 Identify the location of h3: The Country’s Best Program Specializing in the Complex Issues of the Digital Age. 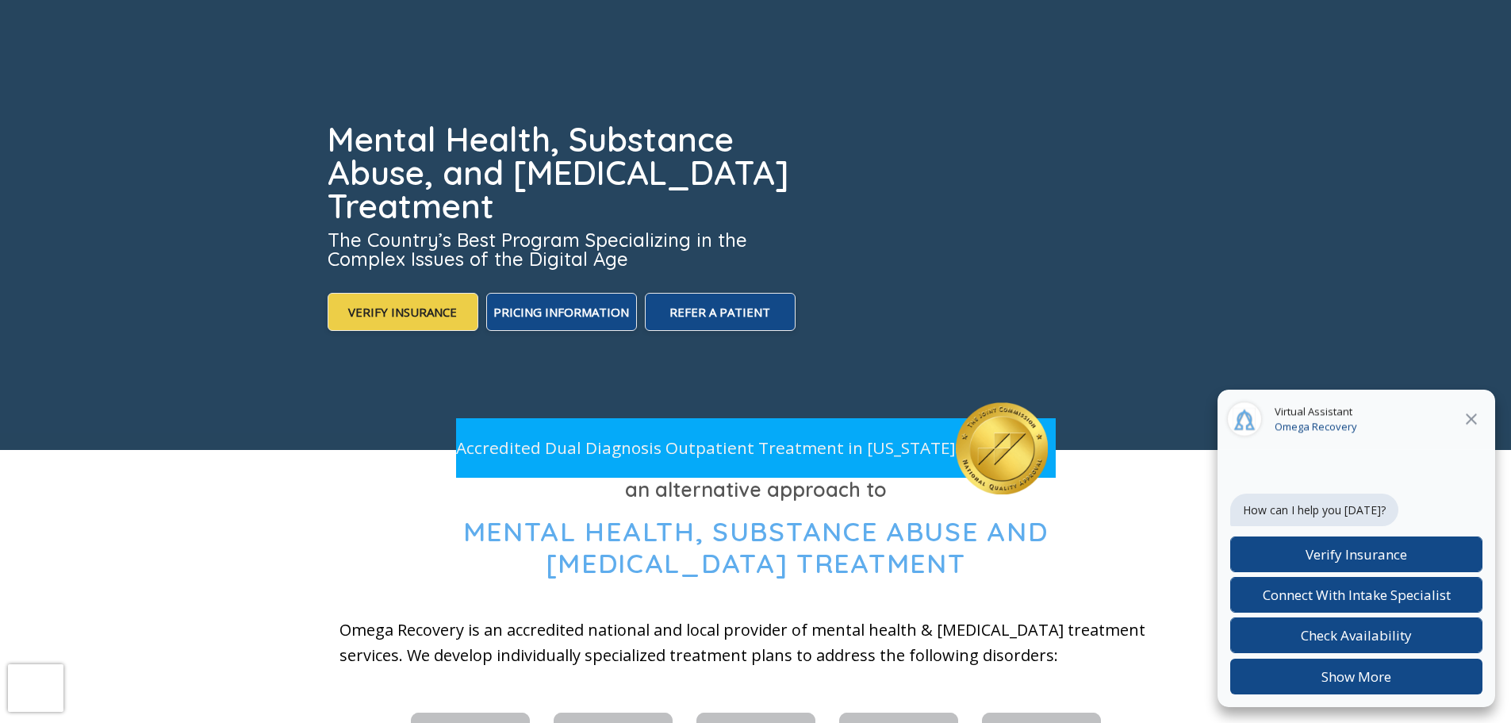
(563, 249).